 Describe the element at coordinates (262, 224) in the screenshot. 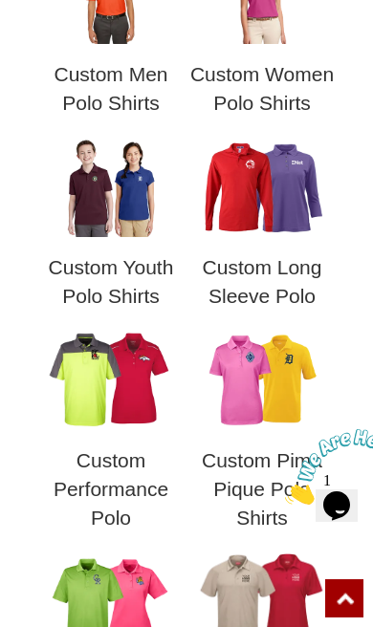

I see `a: Shop Custom Long Sleeve Polo Shirts Custom Long Sleeve Polo` at that location.